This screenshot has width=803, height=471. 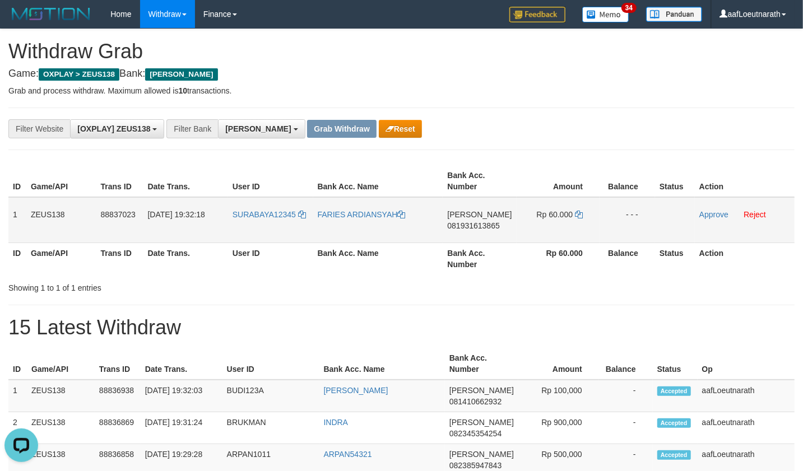 What do you see at coordinates (167, 286) in the screenshot?
I see `div: Showing 1 to 1 of 1 entries` at bounding box center [167, 286].